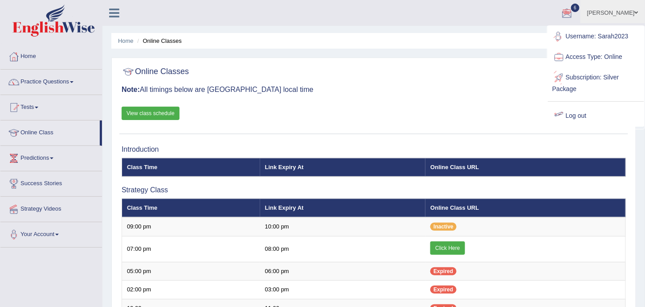  I want to click on a: Your Account, so click(51, 233).